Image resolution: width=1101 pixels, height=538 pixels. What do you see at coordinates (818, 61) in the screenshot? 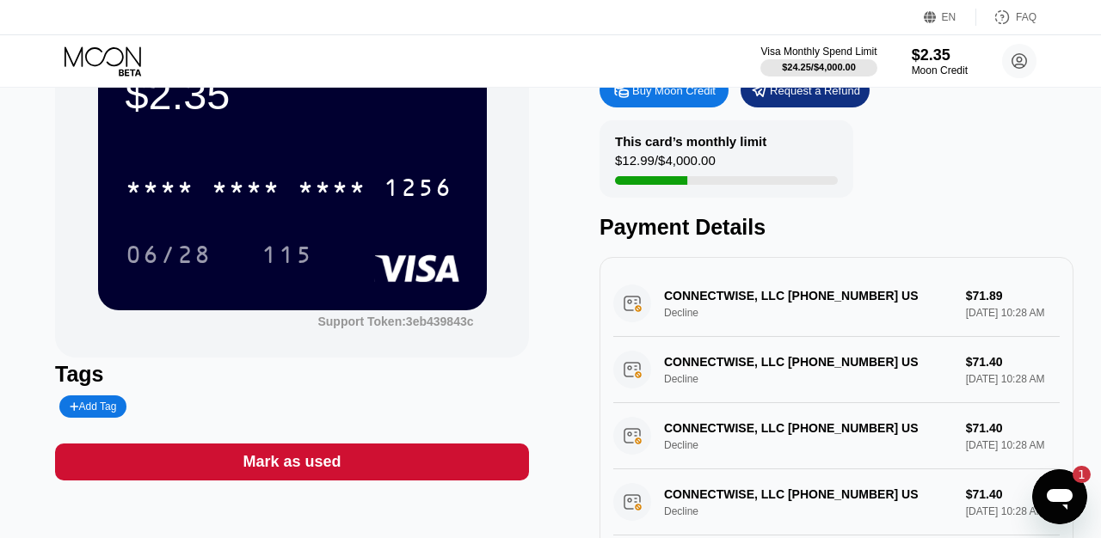
I see `div: Visa Monthly Spend Limit$24.25/$4,000.00` at bounding box center [818, 61].